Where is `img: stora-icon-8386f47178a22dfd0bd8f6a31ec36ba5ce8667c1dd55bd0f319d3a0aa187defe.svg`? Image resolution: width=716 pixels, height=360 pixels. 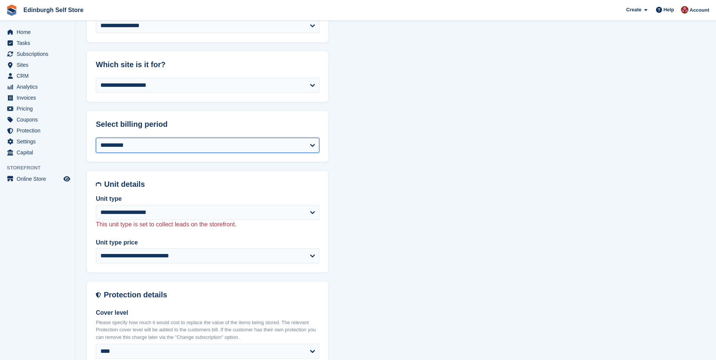
img: stora-icon-8386f47178a22dfd0bd8f6a31ec36ba5ce8667c1dd55bd0f319d3a0aa187defe.svg is located at coordinates (12, 10).